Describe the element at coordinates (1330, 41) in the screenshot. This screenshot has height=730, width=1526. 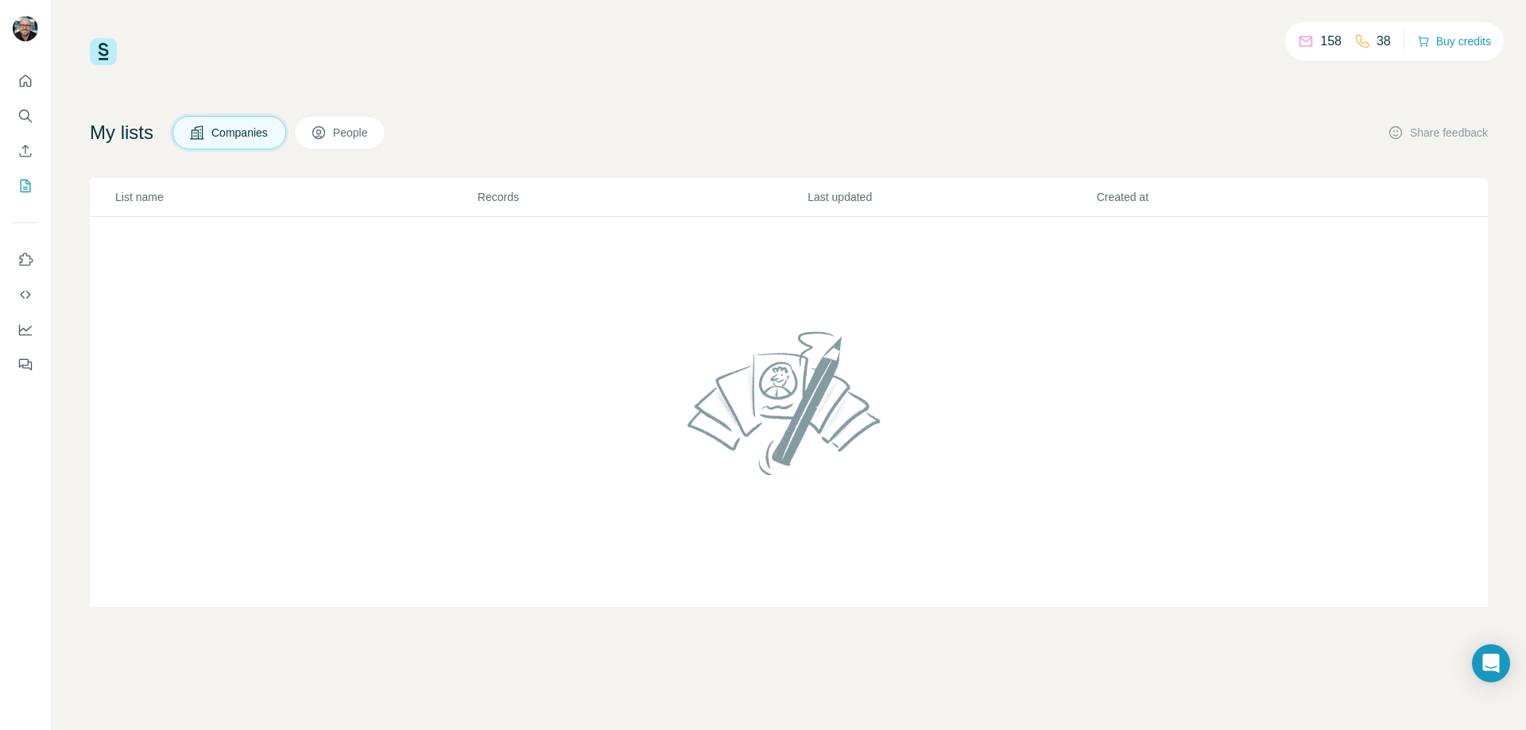
I see `p: 158` at that location.